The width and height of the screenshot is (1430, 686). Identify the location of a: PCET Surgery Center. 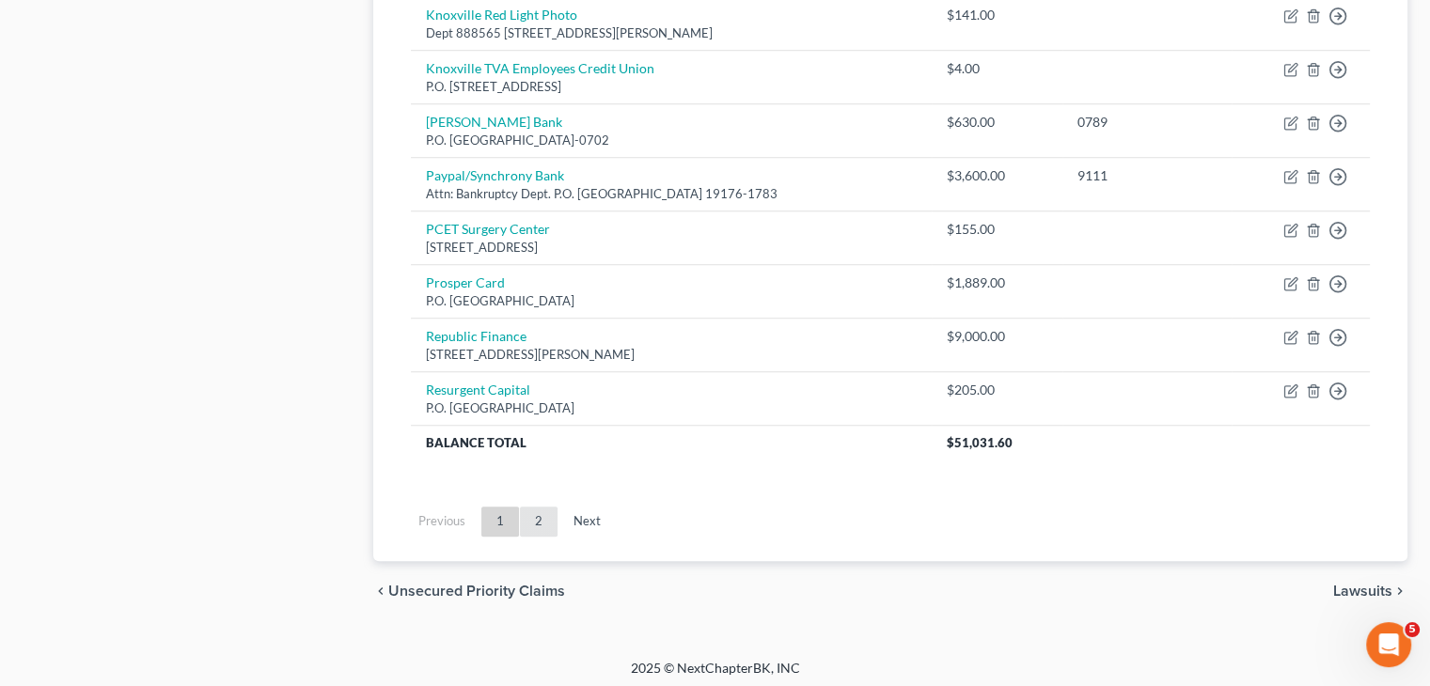
(488, 228).